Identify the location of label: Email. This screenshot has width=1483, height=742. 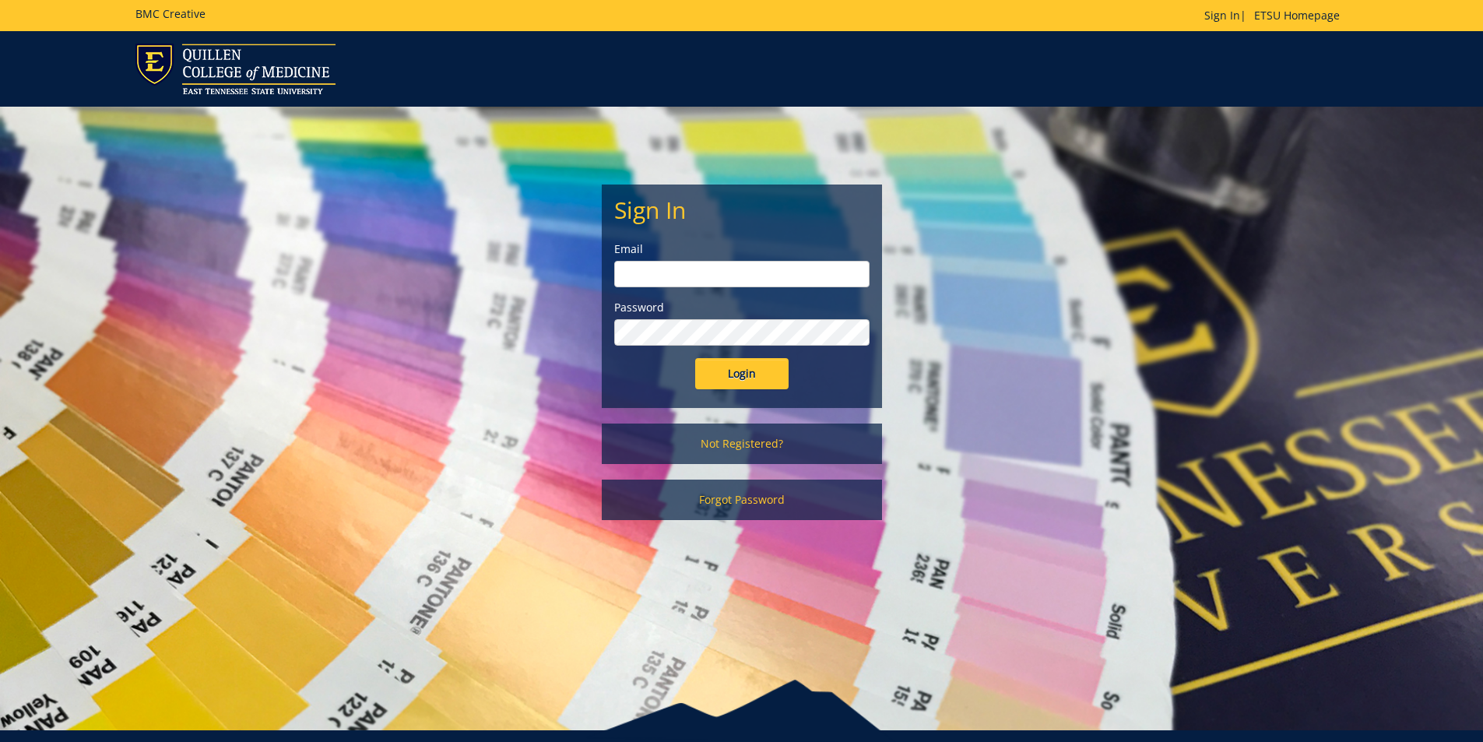
(742, 249).